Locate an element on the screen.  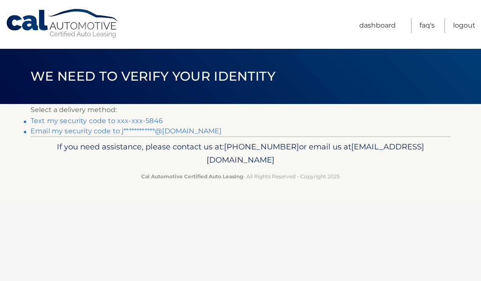
a: Dashboard is located at coordinates (378, 25).